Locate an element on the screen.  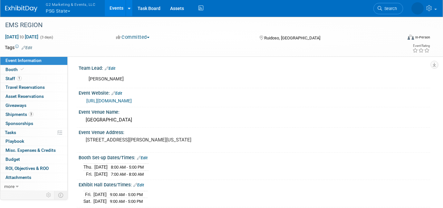
img: ExhibitDay is located at coordinates (21, 9).